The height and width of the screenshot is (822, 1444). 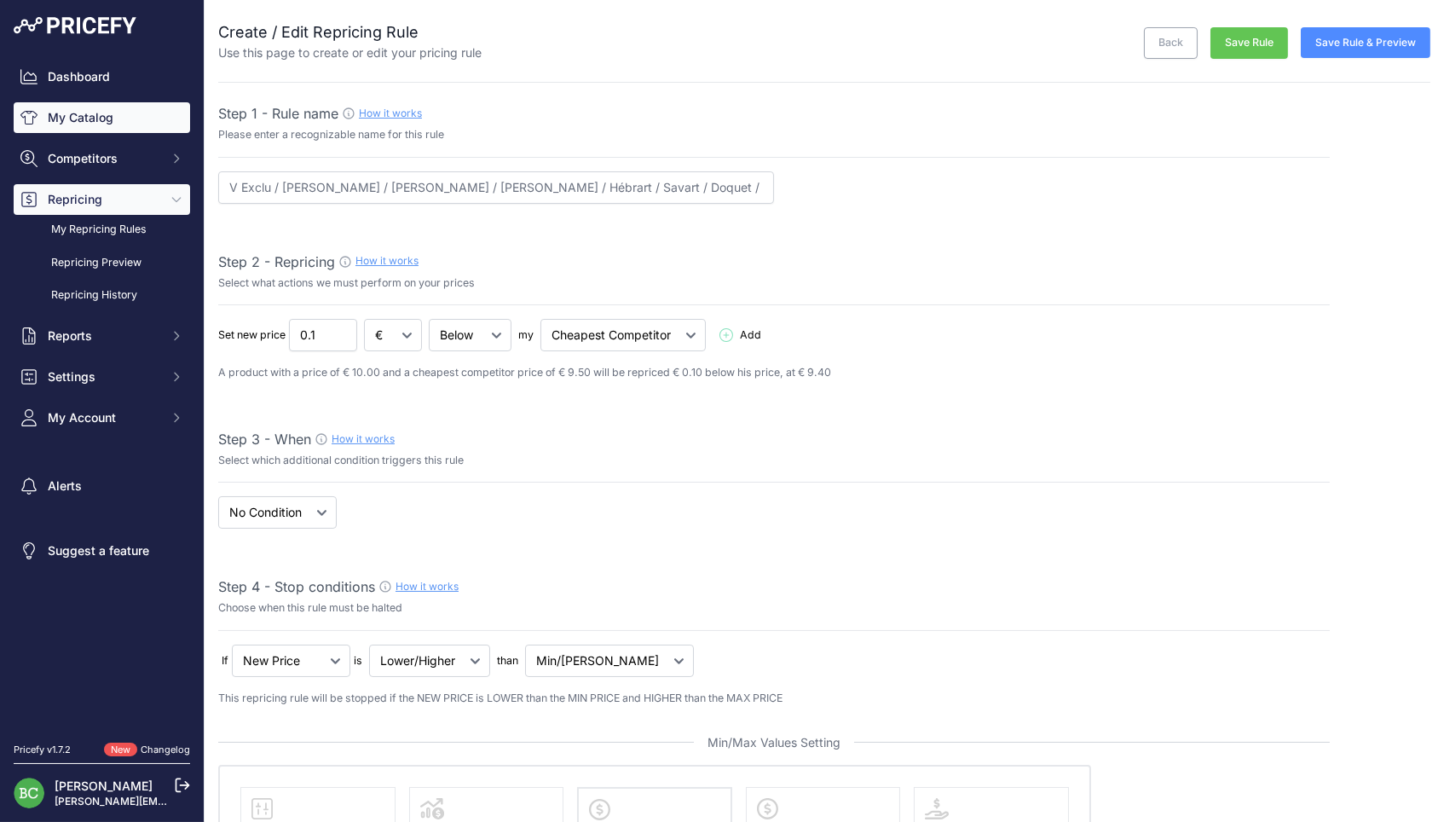 What do you see at coordinates (101, 336) in the screenshot?
I see `button: Reports` at bounding box center [101, 336].